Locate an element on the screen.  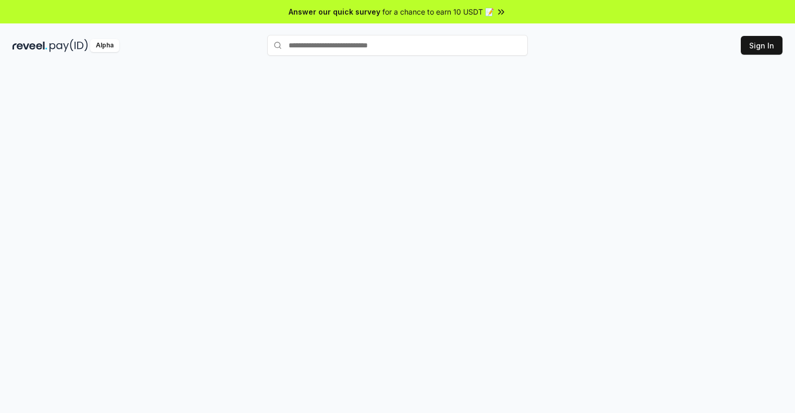
img: reveel_dark is located at coordinates (30, 45).